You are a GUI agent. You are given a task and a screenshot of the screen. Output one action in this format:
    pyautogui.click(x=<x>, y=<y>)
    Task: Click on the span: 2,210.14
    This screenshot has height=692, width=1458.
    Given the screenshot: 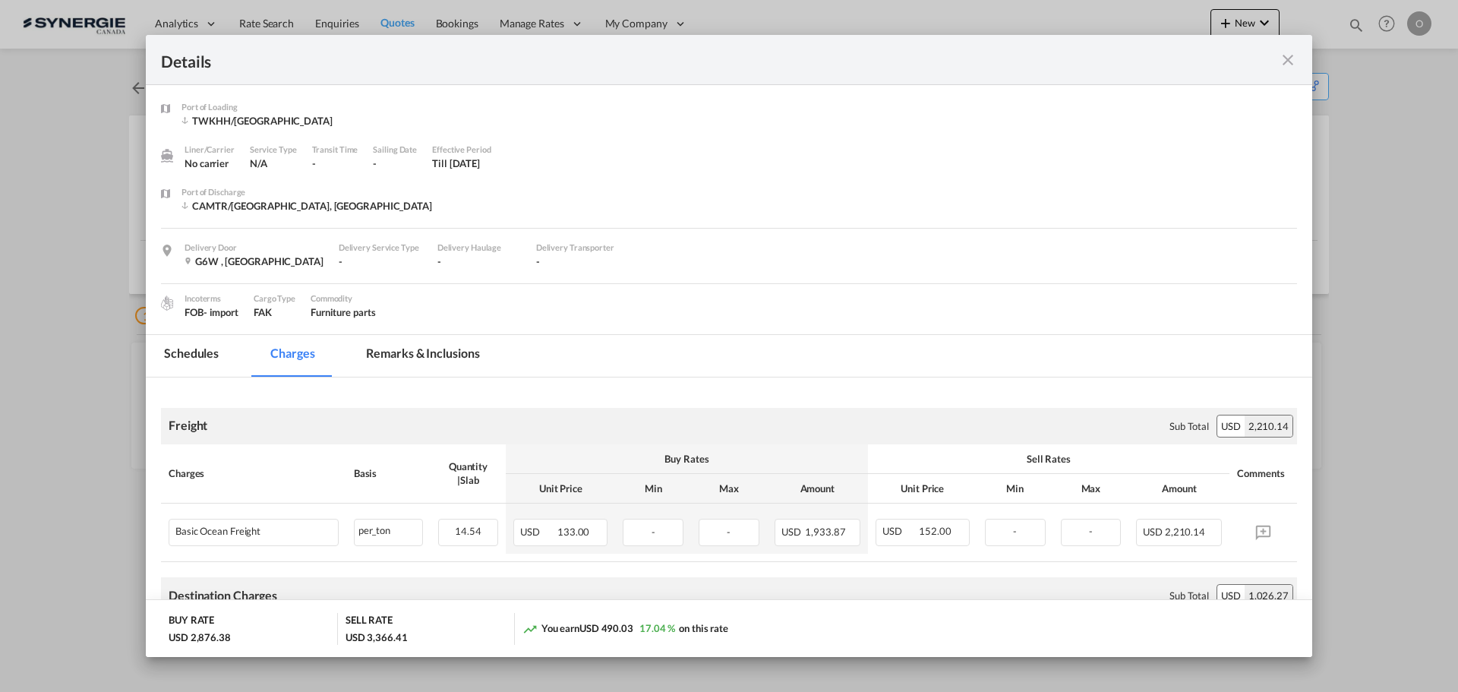 What is the action you would take?
    pyautogui.click(x=1184, y=531)
    